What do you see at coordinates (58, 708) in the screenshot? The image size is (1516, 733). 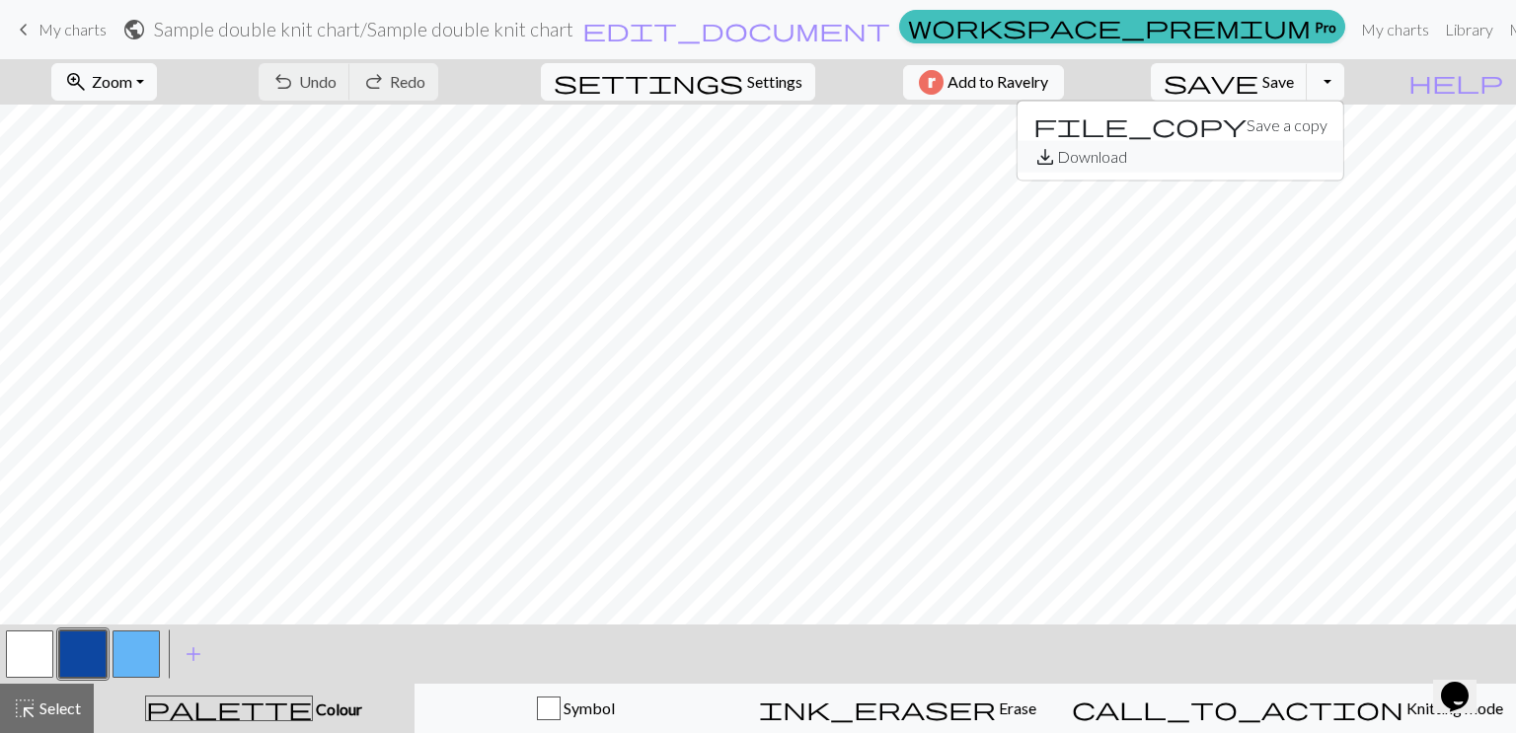 I see `span: Select` at bounding box center [58, 708].